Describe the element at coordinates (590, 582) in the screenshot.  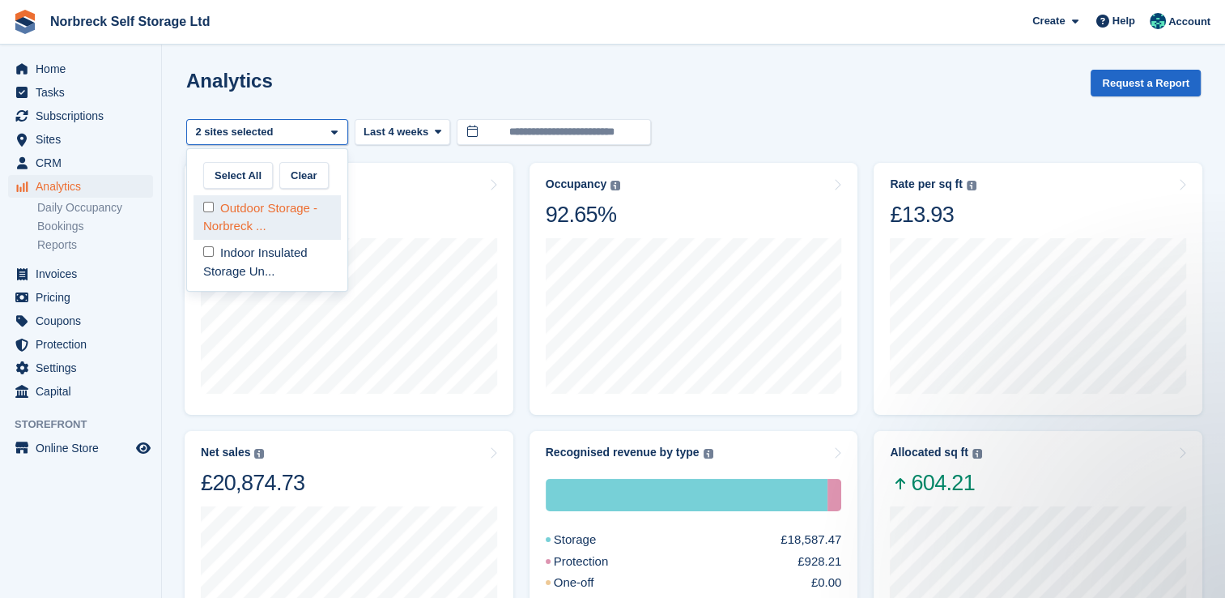
I see `div: One-off` at that location.